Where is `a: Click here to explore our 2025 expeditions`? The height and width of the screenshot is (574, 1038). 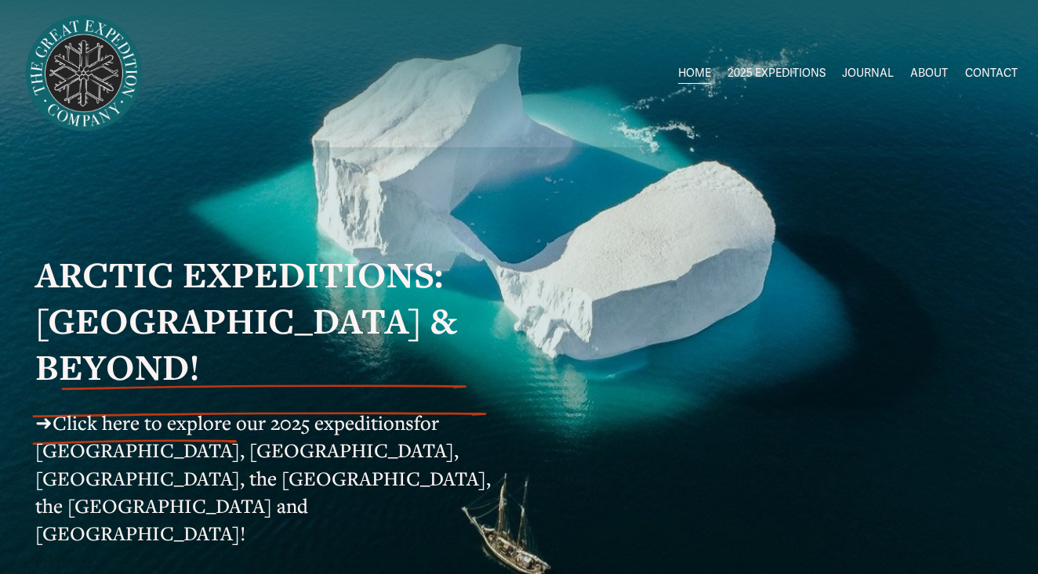 a: Click here to explore our 2025 expeditions is located at coordinates (233, 422).